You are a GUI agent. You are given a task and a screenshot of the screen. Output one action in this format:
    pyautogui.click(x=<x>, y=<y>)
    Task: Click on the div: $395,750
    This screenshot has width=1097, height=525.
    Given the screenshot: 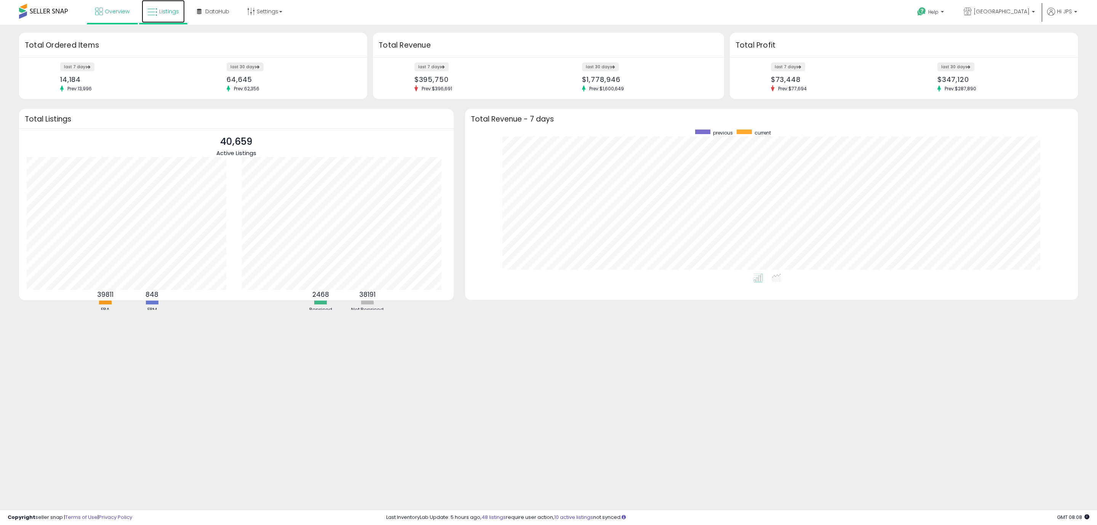 What is the action you would take?
    pyautogui.click(x=479, y=79)
    